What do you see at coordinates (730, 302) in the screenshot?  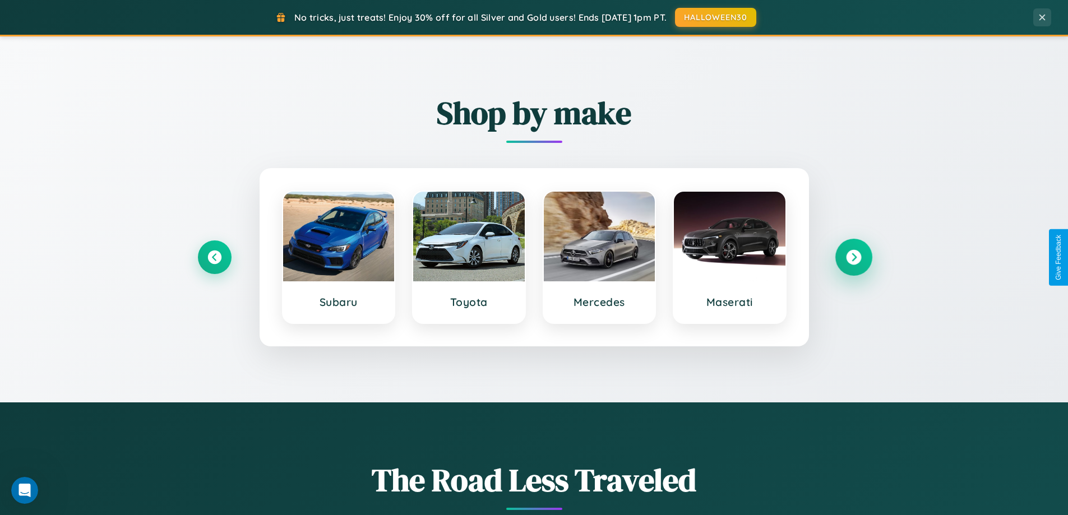 I see `h3: Maserati` at bounding box center [730, 302].